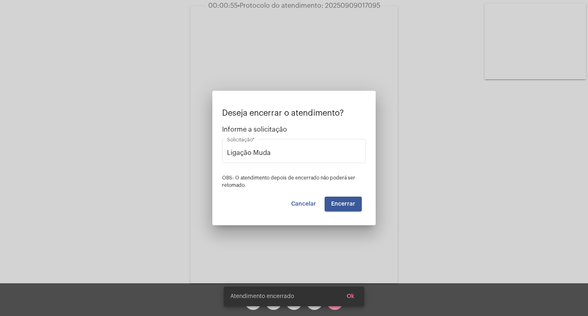 Image resolution: width=588 pixels, height=316 pixels. What do you see at coordinates (303, 204) in the screenshot?
I see `span: Cancelar` at bounding box center [303, 204].